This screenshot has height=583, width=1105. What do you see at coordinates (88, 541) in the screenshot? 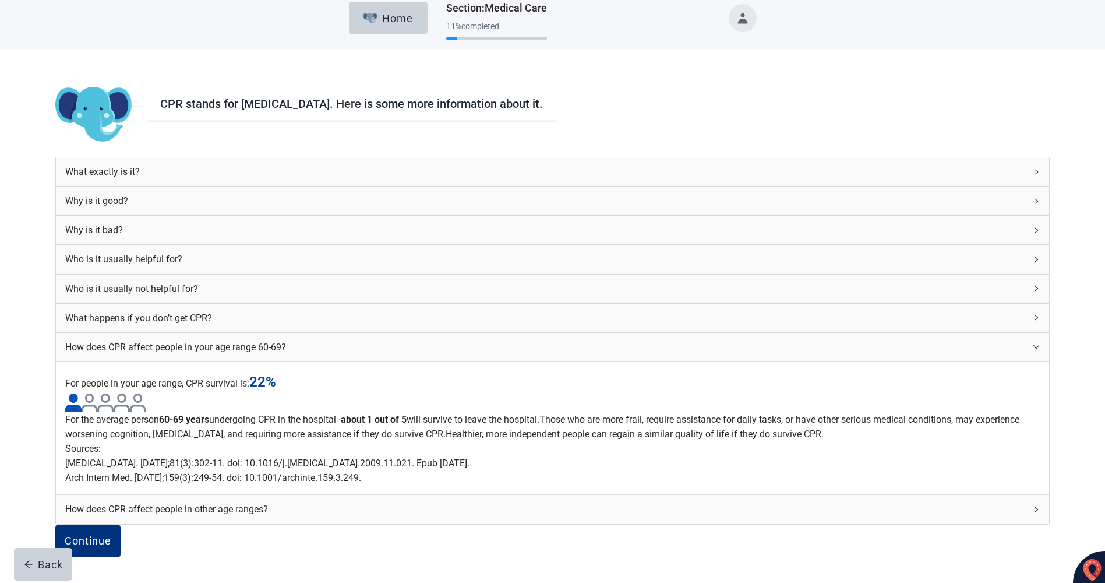
I see `button: Continue` at bounding box center [88, 541].